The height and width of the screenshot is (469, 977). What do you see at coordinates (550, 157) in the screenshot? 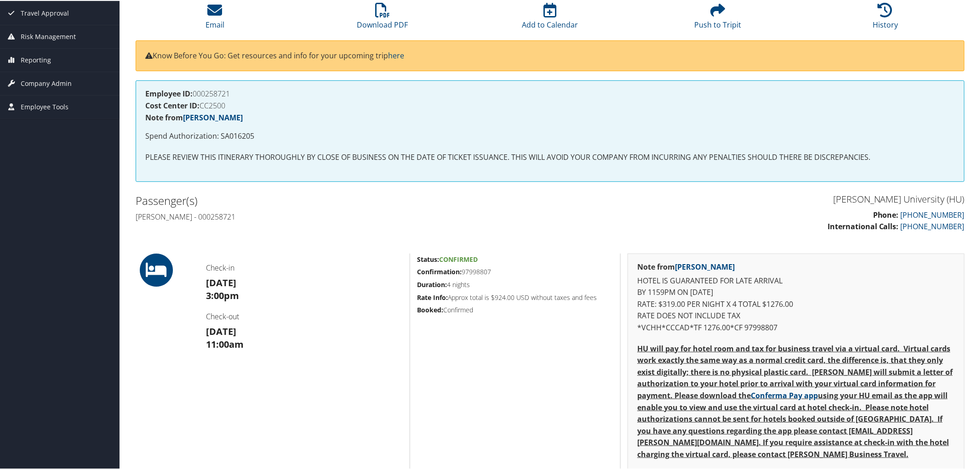
I see `p: PLEASE REVIEW THIS ITINERARY THOROUGHLY BY CLOSE OF BUSINESS ON THE DATE OF TICKET ISSUANCE. THIS...` at bounding box center [550, 157].